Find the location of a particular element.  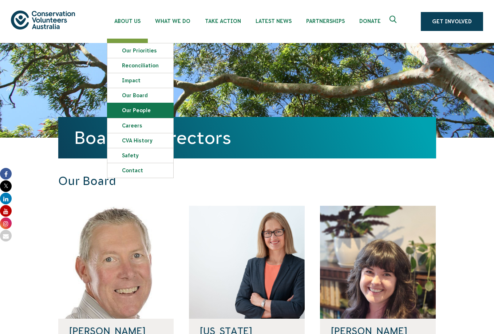

h1: Board of Directors is located at coordinates (247, 138).